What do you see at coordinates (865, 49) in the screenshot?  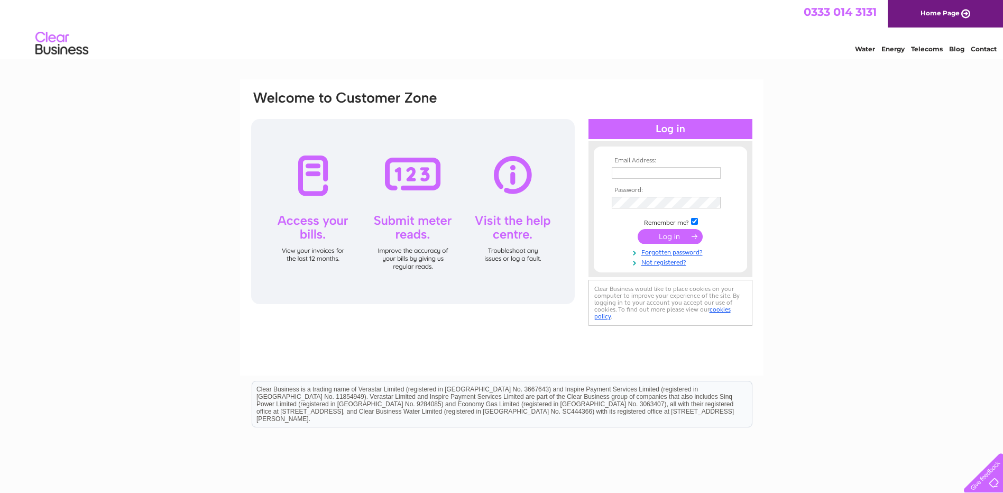 I see `a: Water` at bounding box center [865, 49].